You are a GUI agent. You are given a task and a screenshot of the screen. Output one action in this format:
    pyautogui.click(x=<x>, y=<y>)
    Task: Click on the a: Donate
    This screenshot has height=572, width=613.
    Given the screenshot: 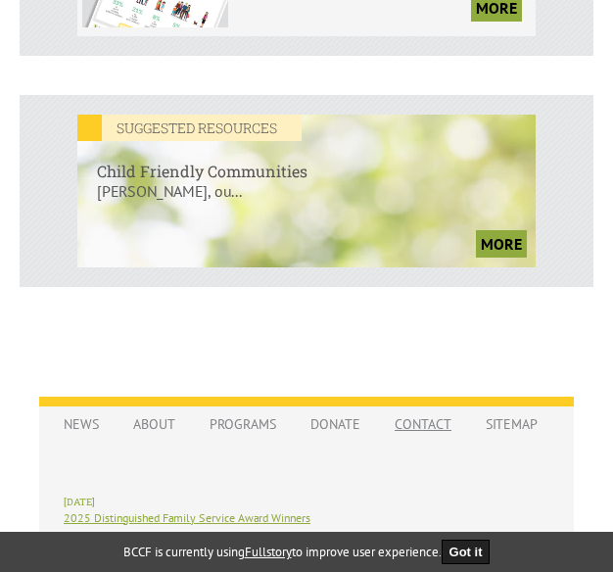 What is the action you would take?
    pyautogui.click(x=335, y=424)
    